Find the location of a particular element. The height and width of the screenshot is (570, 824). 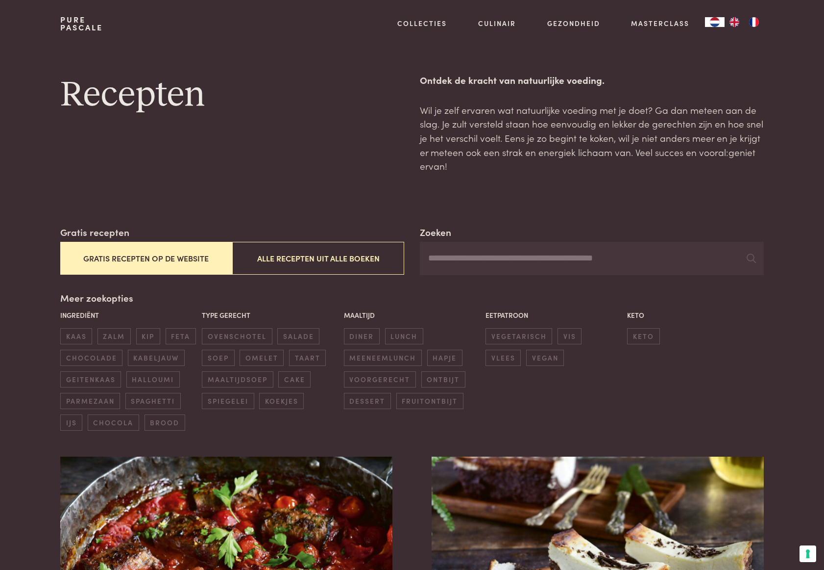

span: feta is located at coordinates (181, 336).